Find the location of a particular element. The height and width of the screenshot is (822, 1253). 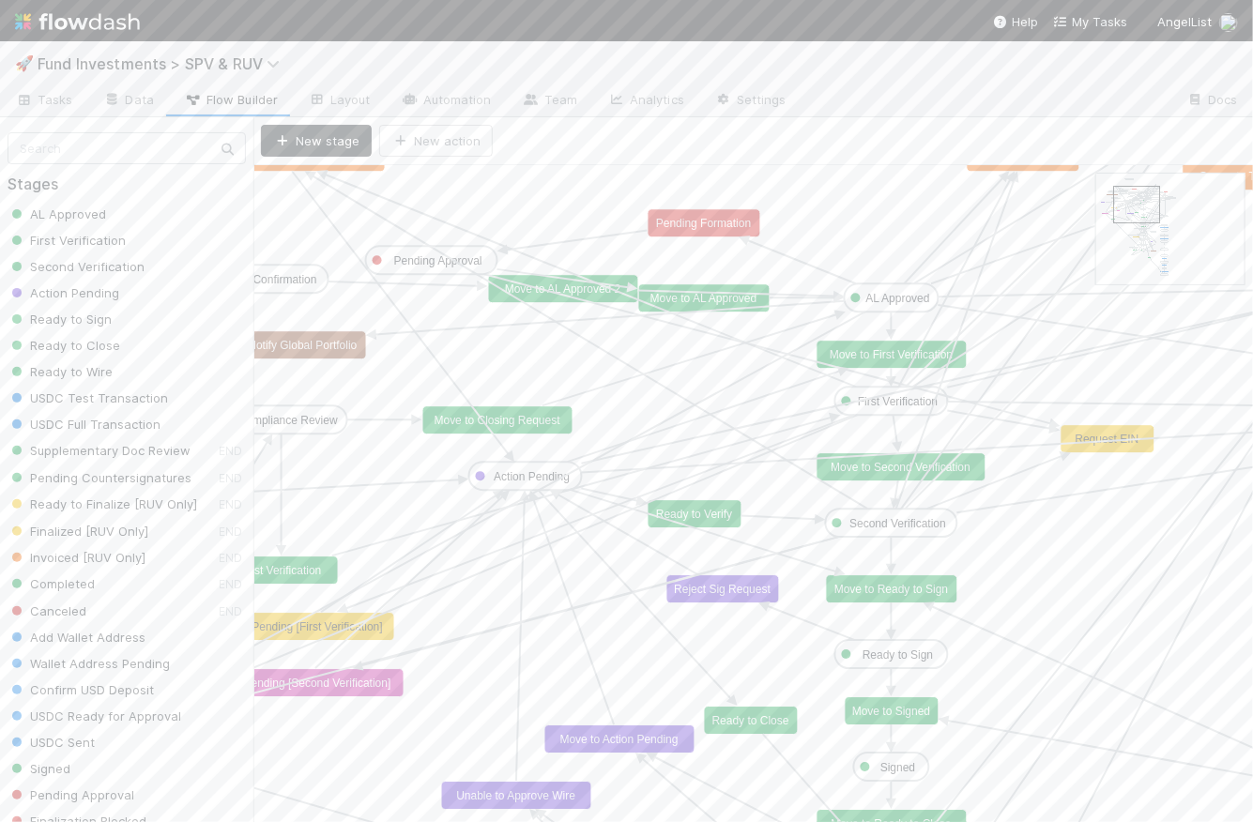

text: Move to Action Pending is located at coordinates (619, 739).